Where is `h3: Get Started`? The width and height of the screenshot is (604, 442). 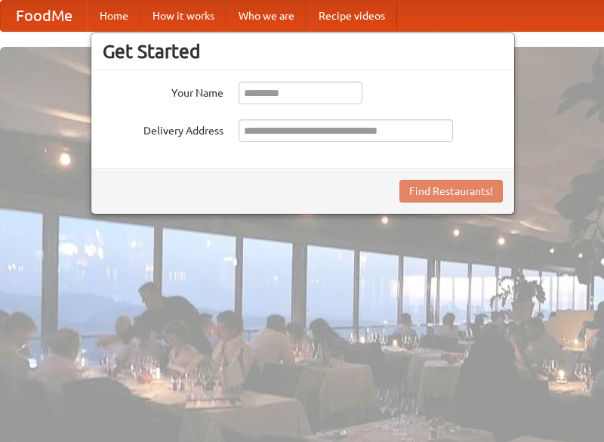 h3: Get Started is located at coordinates (303, 51).